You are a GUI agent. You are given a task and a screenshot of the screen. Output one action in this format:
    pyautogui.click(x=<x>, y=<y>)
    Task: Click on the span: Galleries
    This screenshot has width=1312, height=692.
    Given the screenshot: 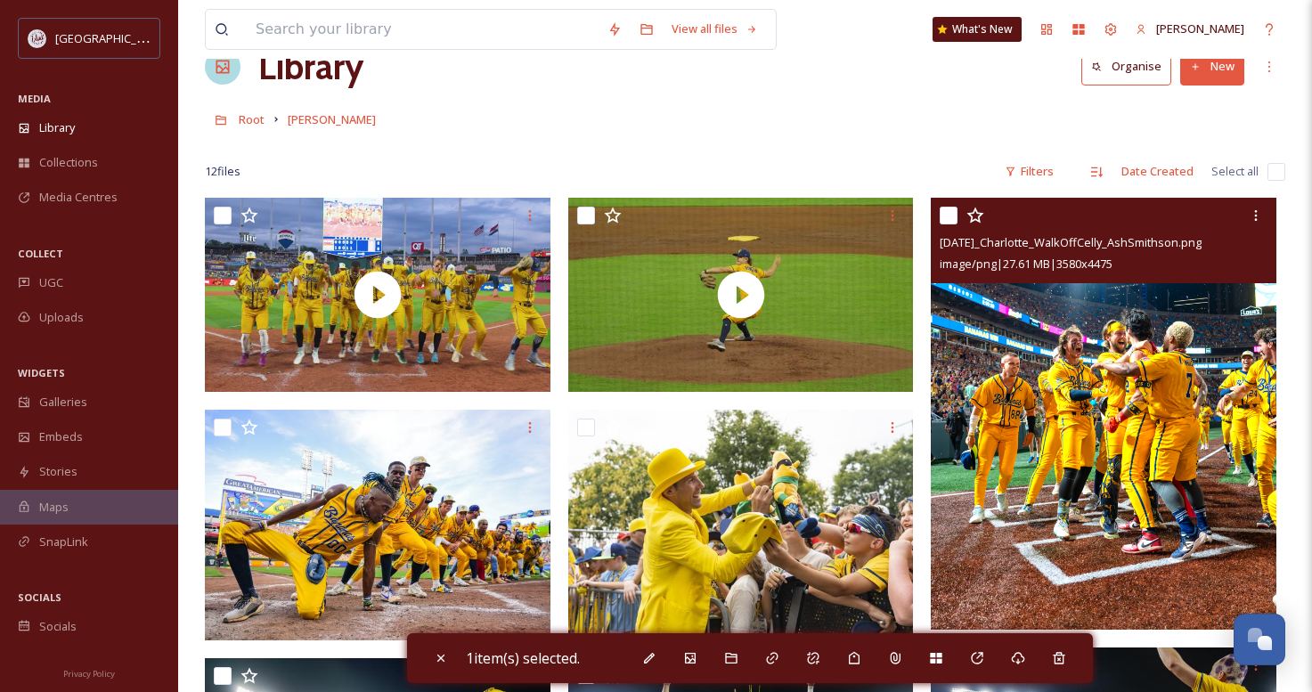 What is the action you would take?
    pyautogui.click(x=63, y=402)
    